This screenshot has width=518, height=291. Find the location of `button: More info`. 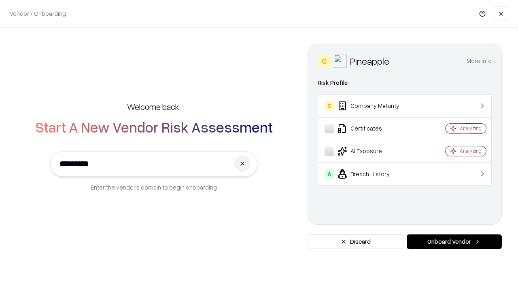

button: More info is located at coordinates (479, 61).